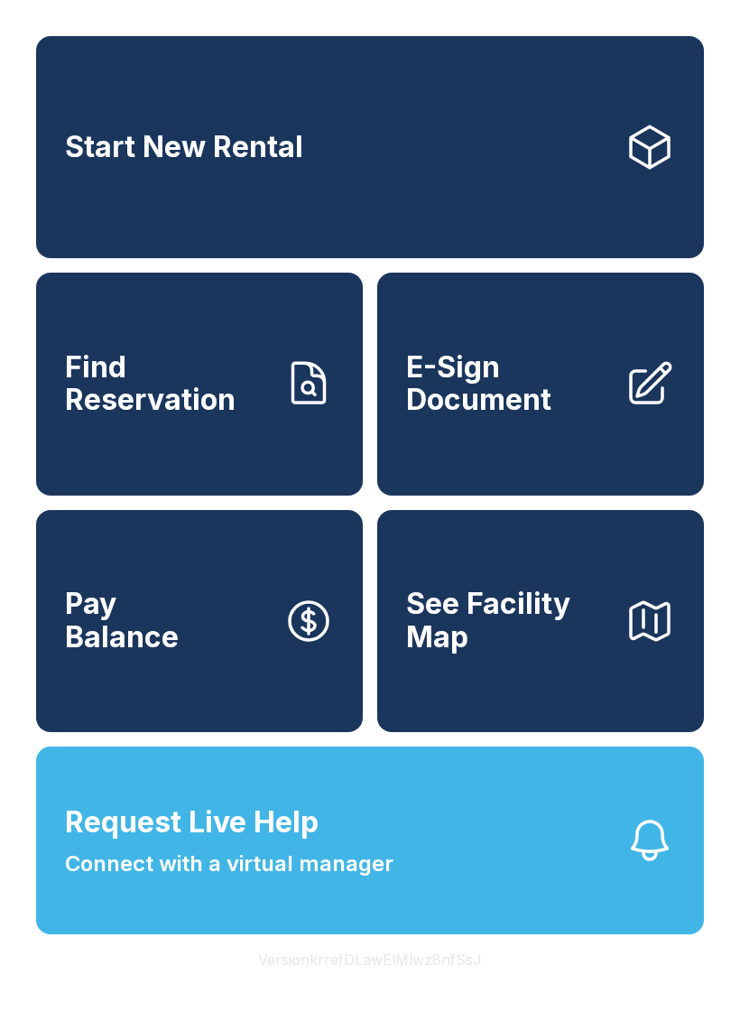  Describe the element at coordinates (370, 960) in the screenshot. I see `button: VersionkrrefDLawElMlwz8nfSsJ` at that location.